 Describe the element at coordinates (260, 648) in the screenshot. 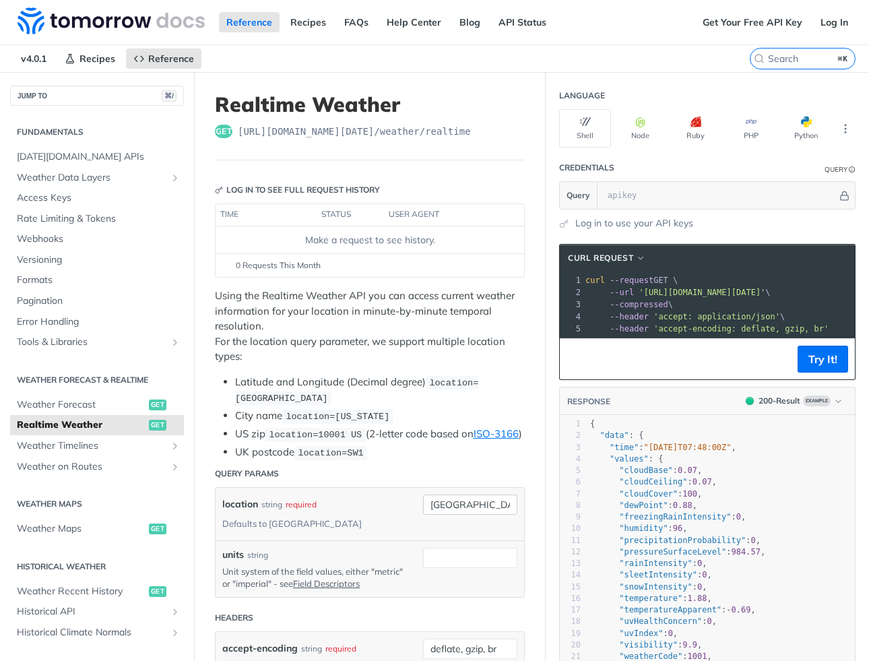

I see `label: accept-encoding` at that location.